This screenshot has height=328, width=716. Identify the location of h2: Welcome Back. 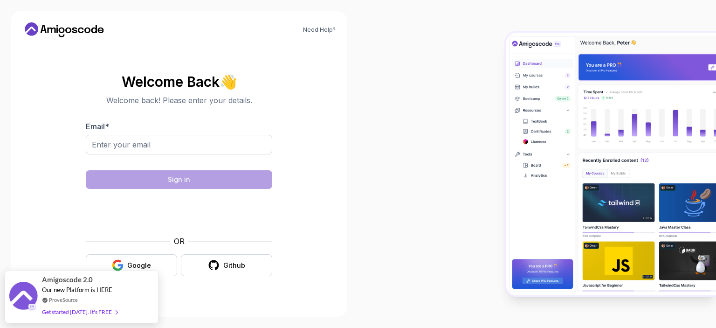
(179, 82).